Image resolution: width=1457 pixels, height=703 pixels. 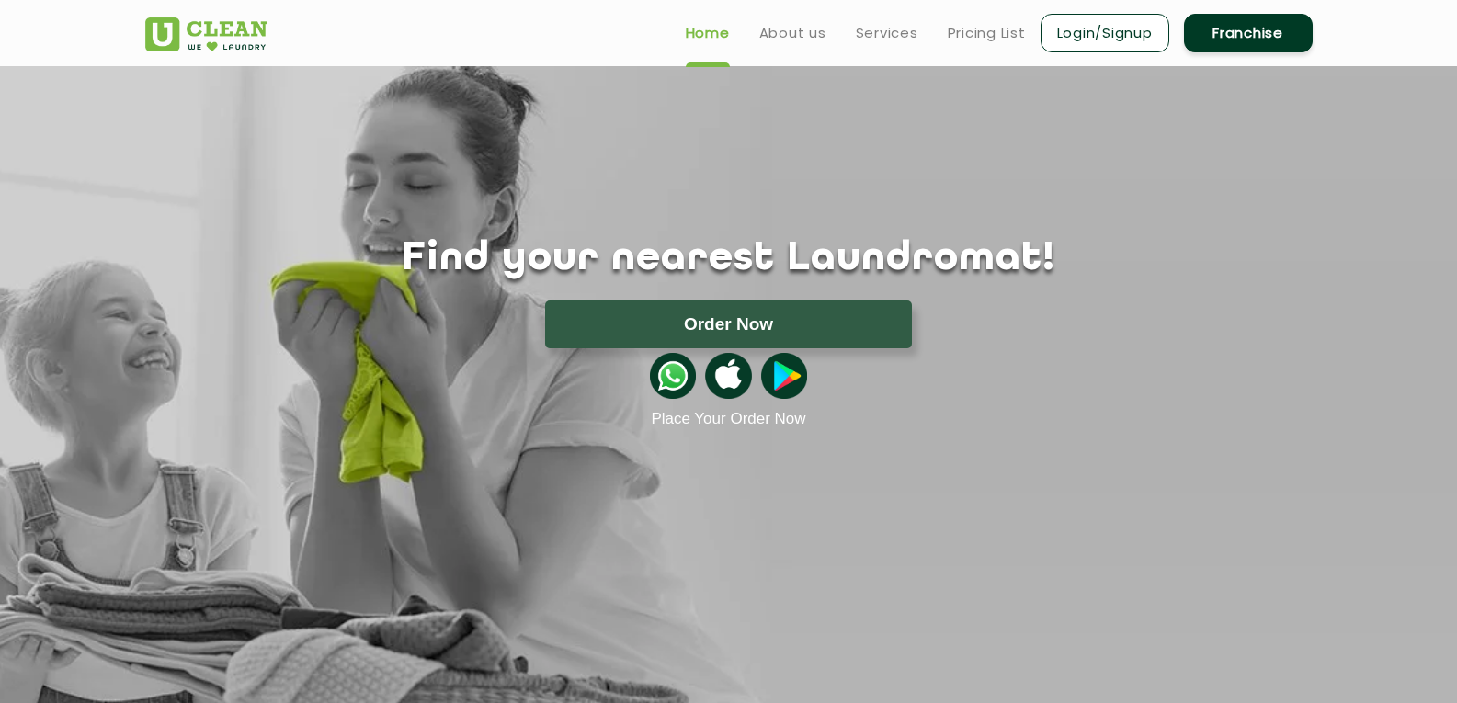 I want to click on h1: Find your nearest Laundromat!, so click(x=729, y=259).